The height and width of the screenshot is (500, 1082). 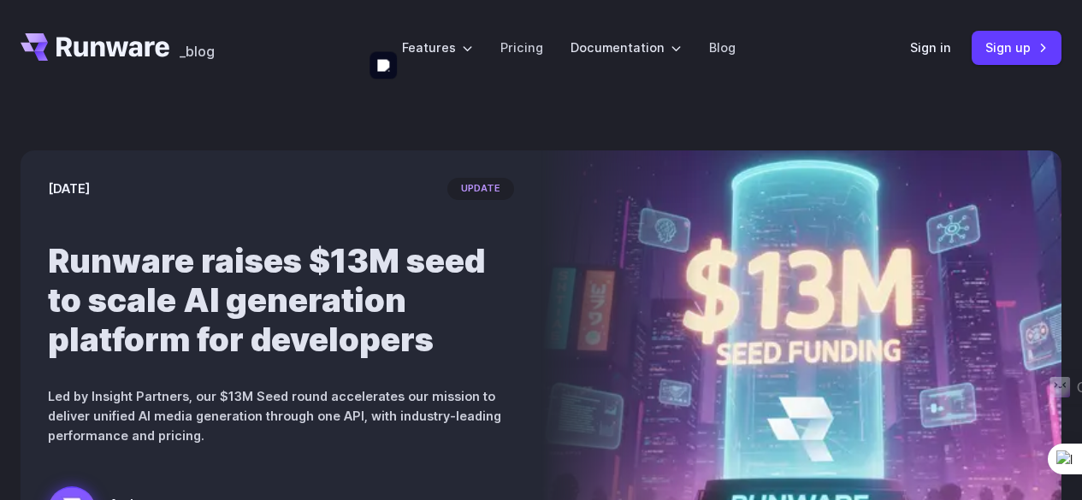 I want to click on a: Pricing, so click(x=522, y=47).